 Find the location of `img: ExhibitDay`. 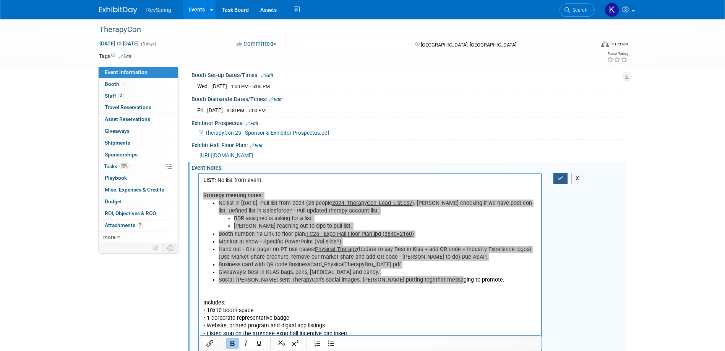

img: ExhibitDay is located at coordinates (118, 10).